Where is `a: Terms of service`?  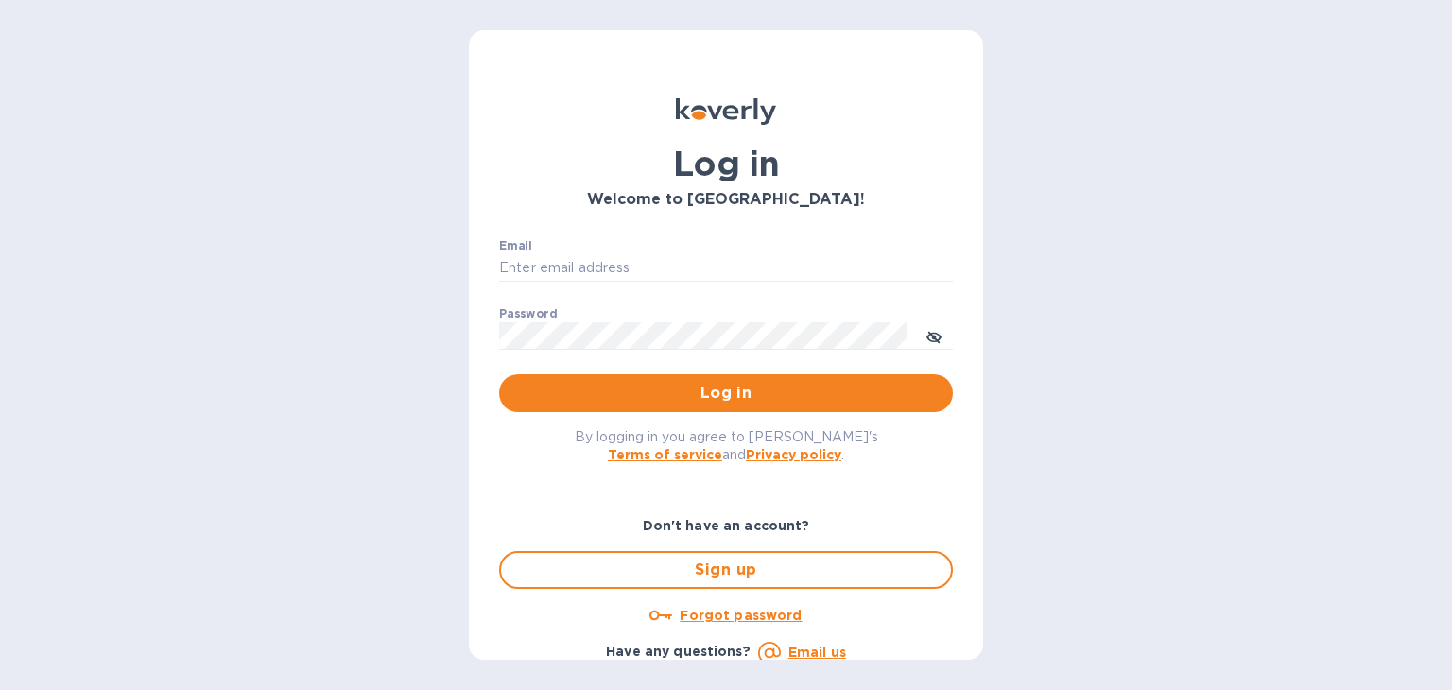
a: Terms of service is located at coordinates (665, 455).